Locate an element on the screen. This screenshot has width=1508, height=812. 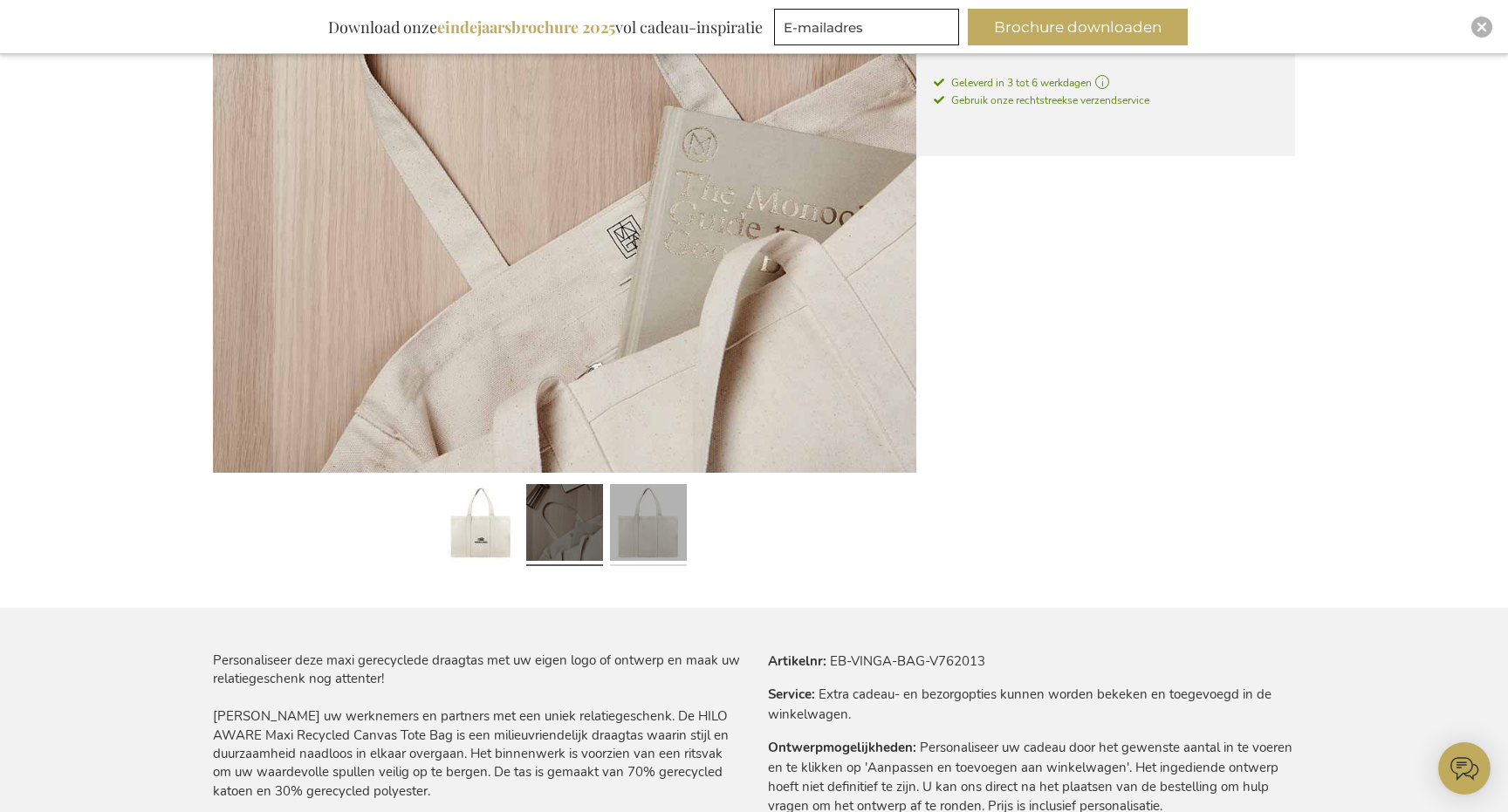
input: E-mailadres is located at coordinates (867, 27).